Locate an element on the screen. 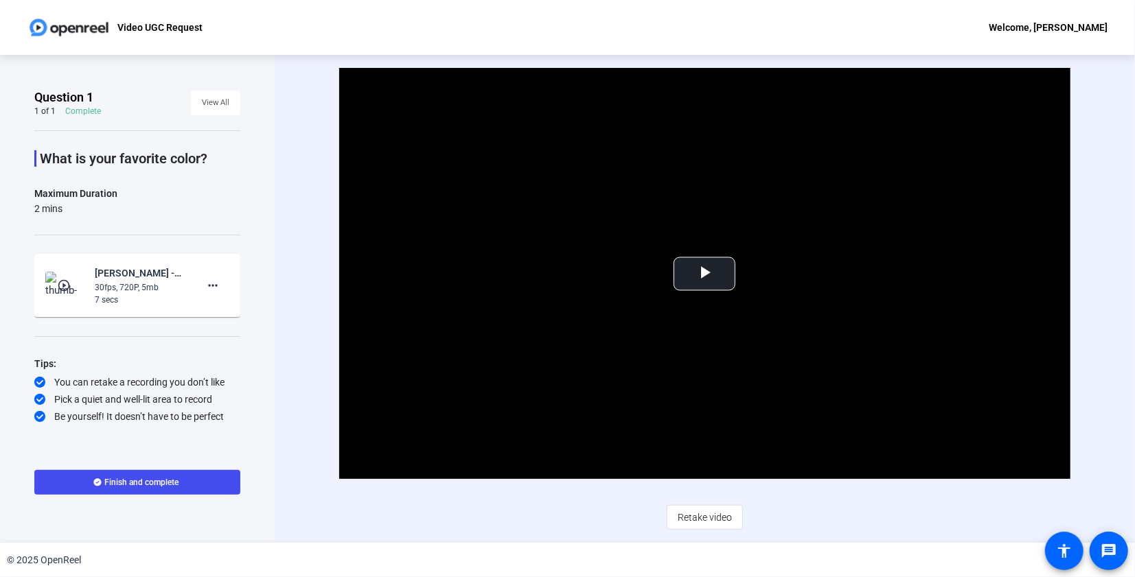  img: OpenReel logo is located at coordinates (69, 27).